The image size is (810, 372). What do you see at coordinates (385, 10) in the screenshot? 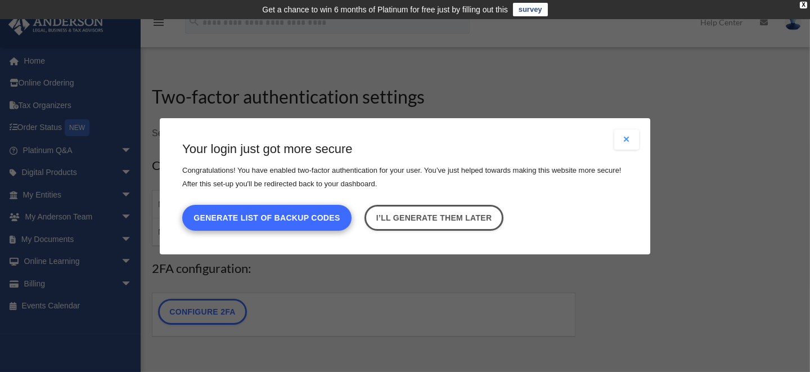
I see `div: Get a chance to win 6 months of Platinum for free just by filling out this` at bounding box center [385, 10].